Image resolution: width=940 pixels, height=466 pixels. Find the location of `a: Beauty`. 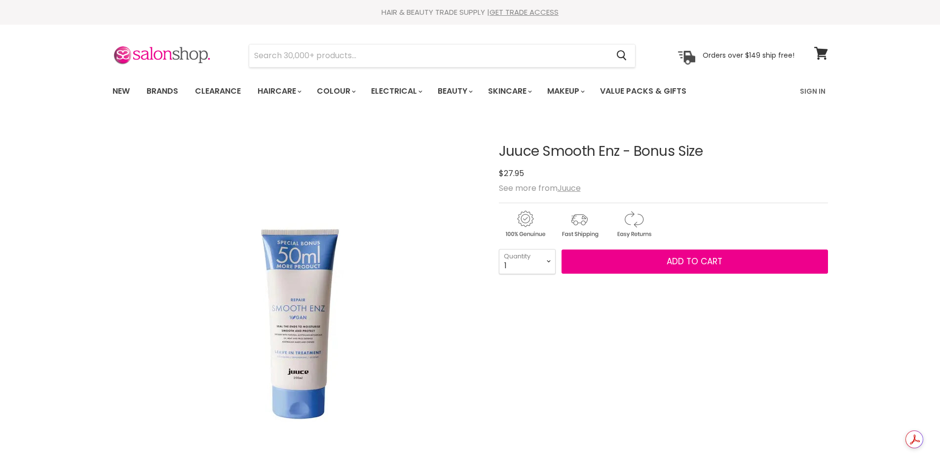

a: Beauty is located at coordinates (455, 91).